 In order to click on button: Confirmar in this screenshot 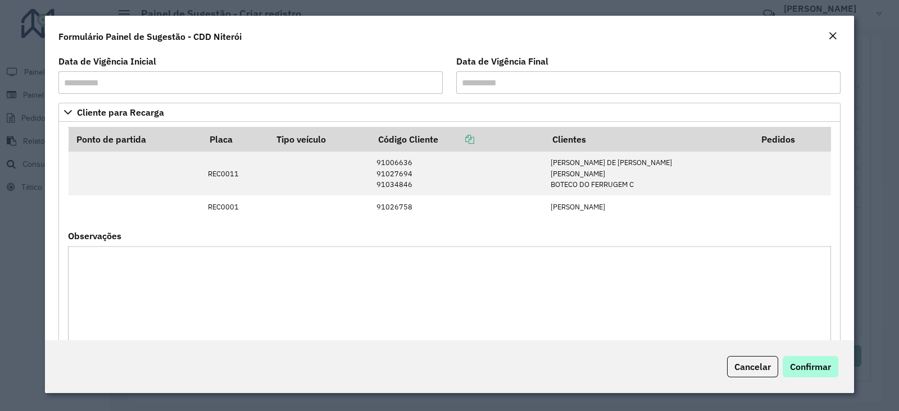, I will do `click(810, 367)`.